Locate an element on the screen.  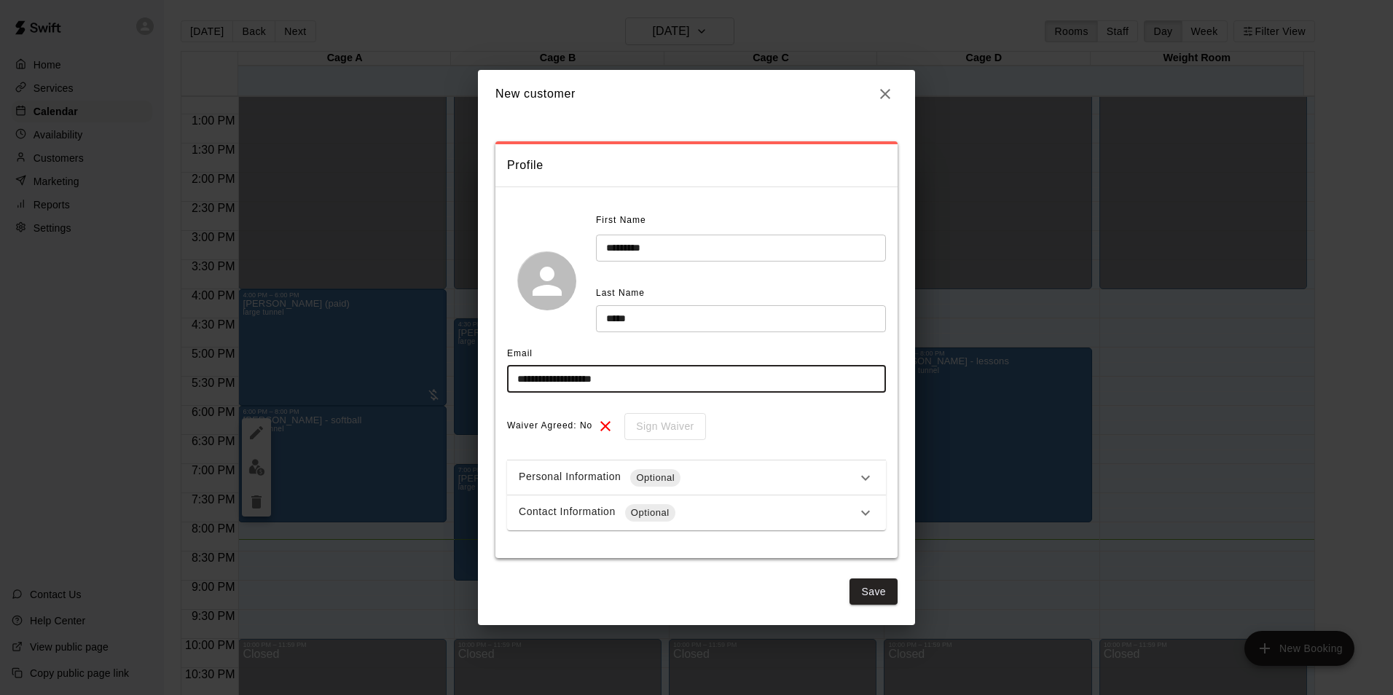
div: To sign waivers in admin, this feature must be enabled in general settings is located at coordinates (659, 426).